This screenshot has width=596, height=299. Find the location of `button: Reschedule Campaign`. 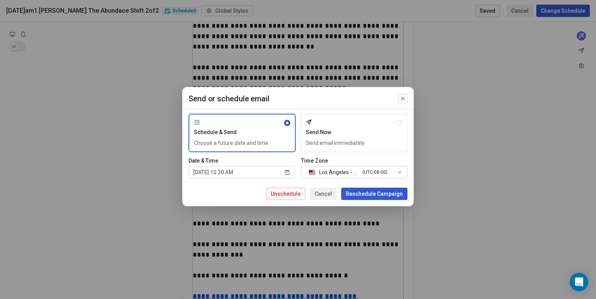

button: Reschedule Campaign is located at coordinates (374, 194).